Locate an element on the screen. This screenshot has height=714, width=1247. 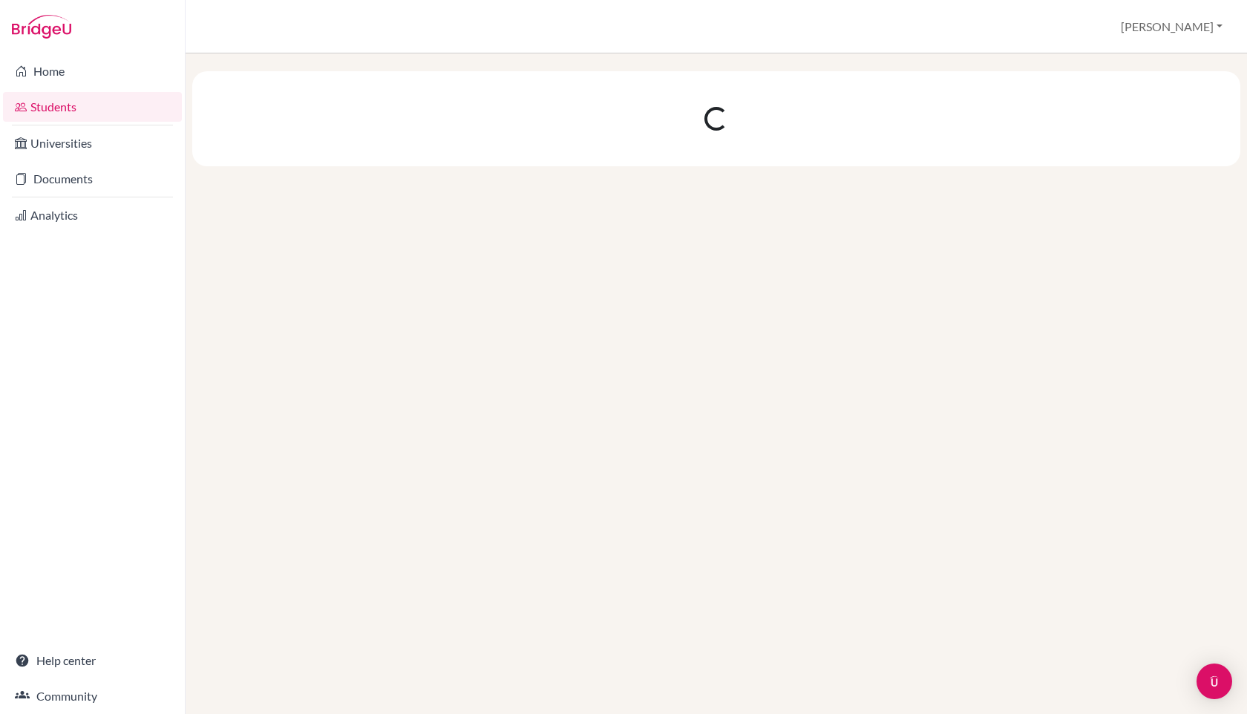
a: Community is located at coordinates (92, 696).